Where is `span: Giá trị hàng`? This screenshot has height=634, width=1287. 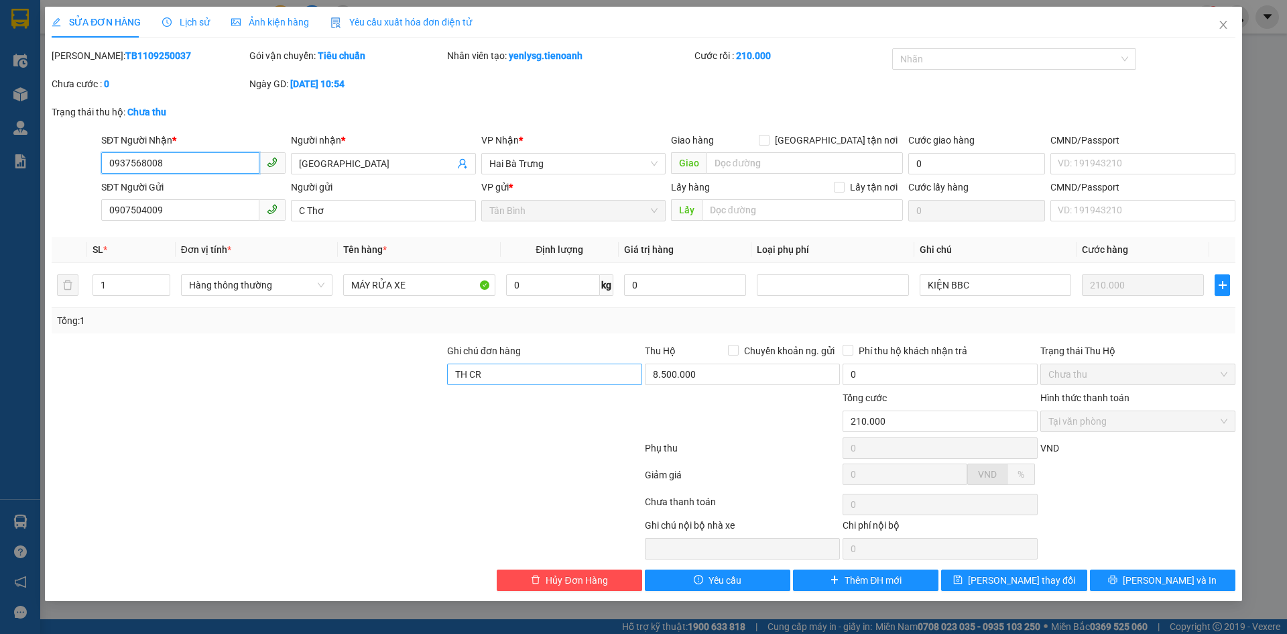 span: Giá trị hàng is located at coordinates (649, 249).